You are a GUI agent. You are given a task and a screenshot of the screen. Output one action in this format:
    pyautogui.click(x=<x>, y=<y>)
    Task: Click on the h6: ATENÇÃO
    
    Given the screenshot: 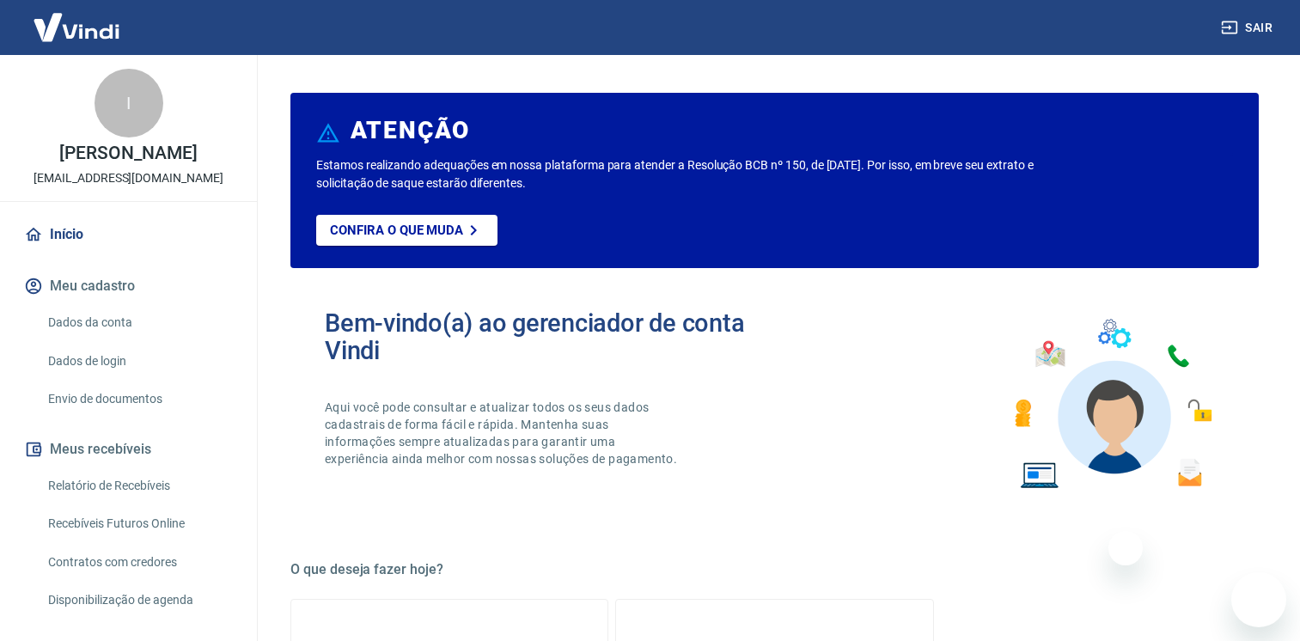 What is the action you would take?
    pyautogui.click(x=410, y=131)
    